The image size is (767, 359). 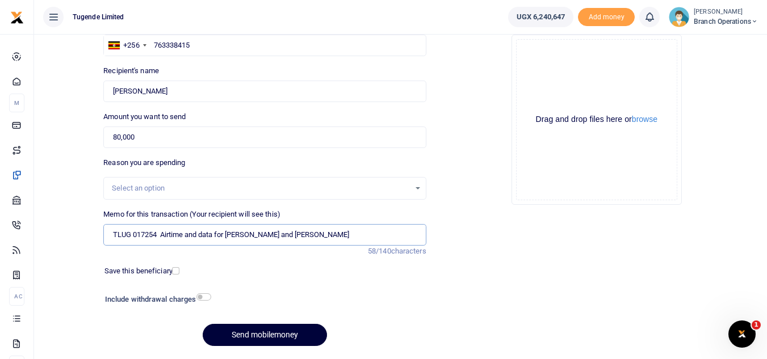 I want to click on li: M, so click(x=16, y=103).